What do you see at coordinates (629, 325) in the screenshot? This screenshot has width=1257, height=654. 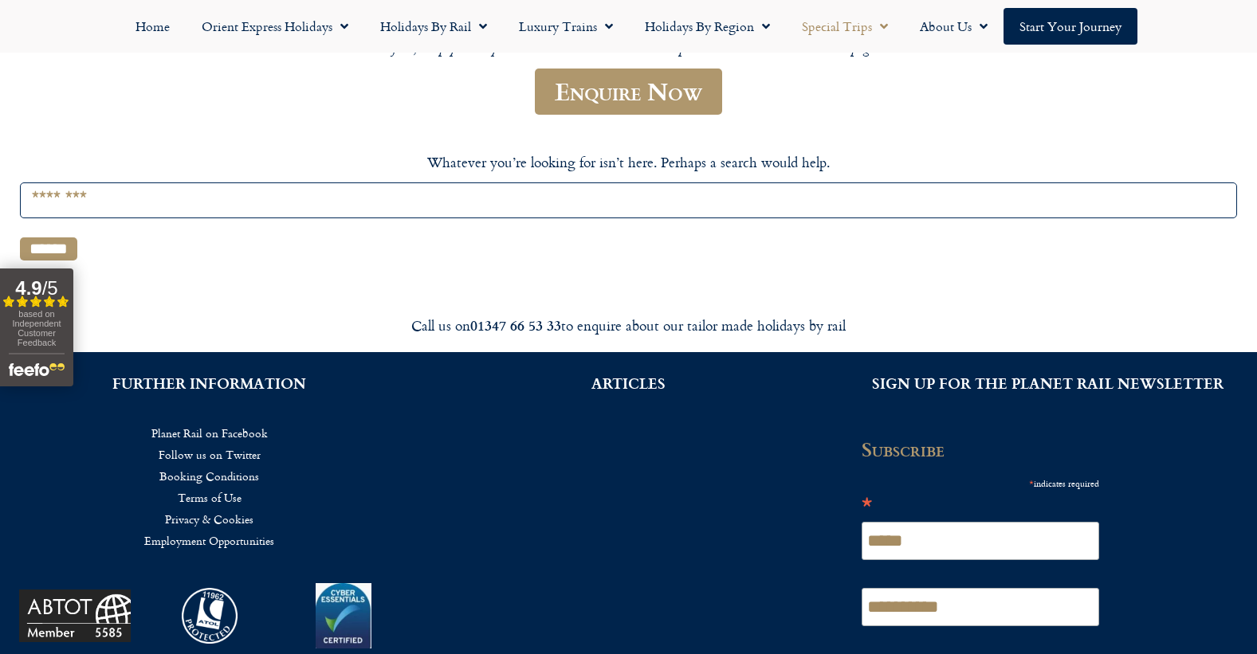 I see `div: Call us on to enquire about our tailor made holidays by rail` at bounding box center [629, 325].